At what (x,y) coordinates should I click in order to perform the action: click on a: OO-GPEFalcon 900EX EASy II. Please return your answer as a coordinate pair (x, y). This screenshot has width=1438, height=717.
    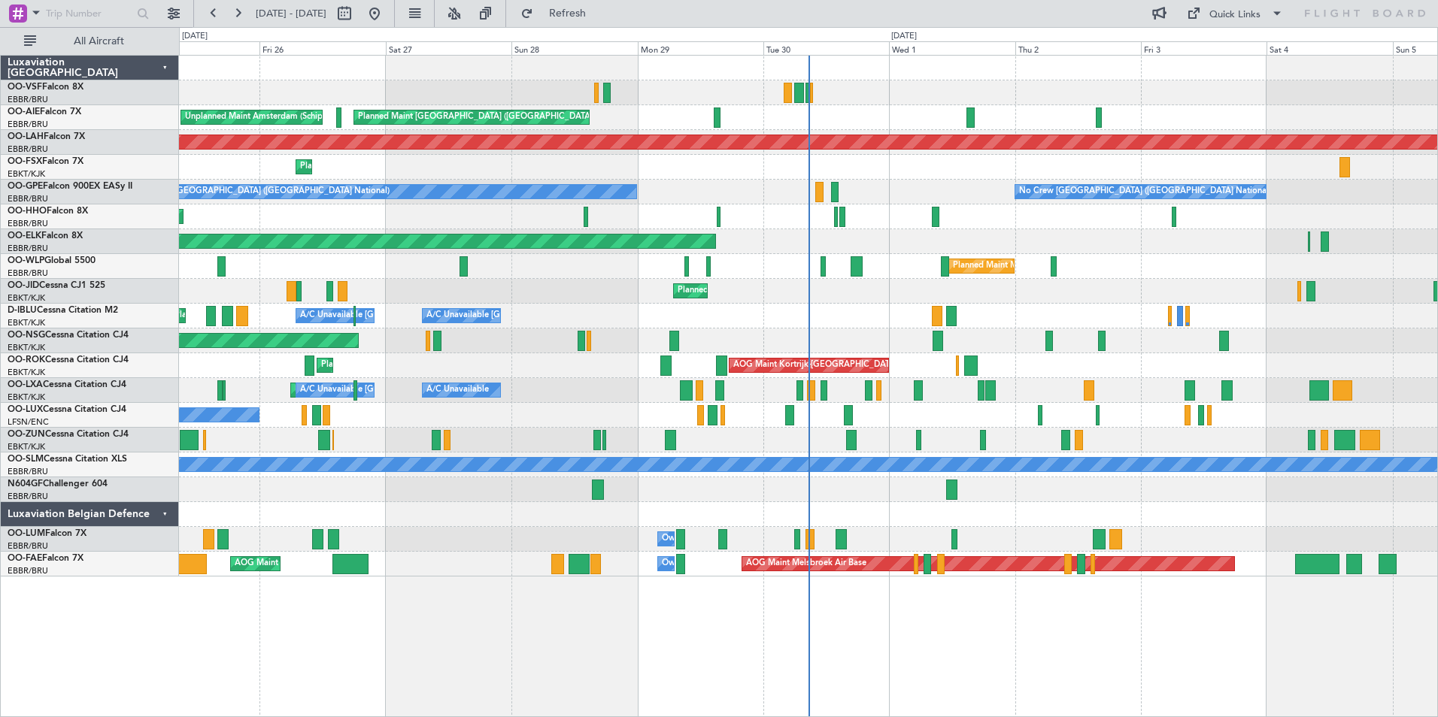
    Looking at the image, I should click on (70, 187).